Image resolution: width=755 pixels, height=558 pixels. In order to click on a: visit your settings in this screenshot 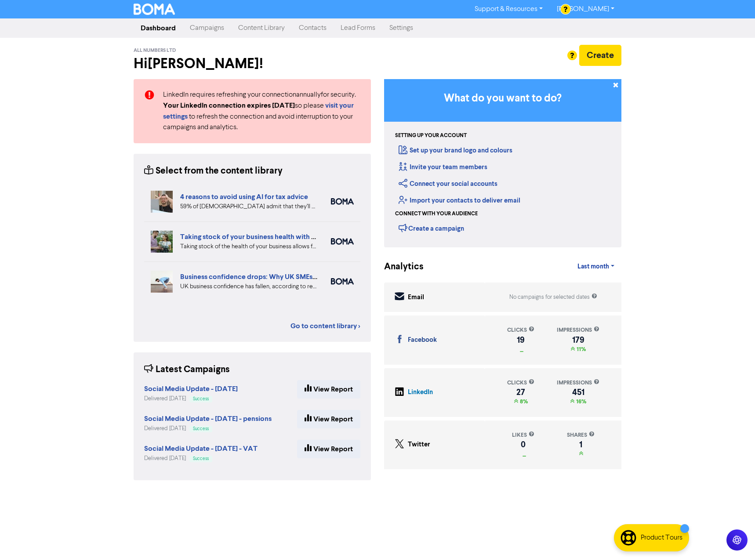, I will do `click(259, 111)`.